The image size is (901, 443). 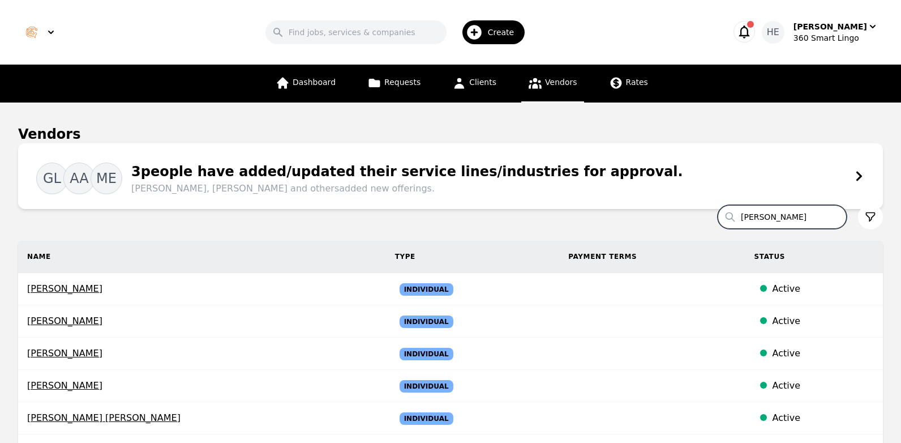 I want to click on a: Vendors, so click(x=552, y=83).